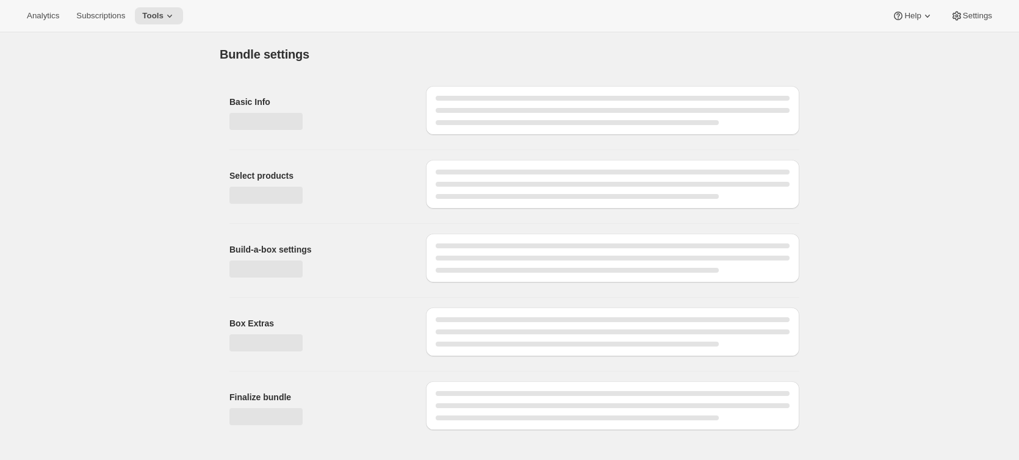 The height and width of the screenshot is (460, 1019). Describe the element at coordinates (159, 16) in the screenshot. I see `button: Tools` at that location.